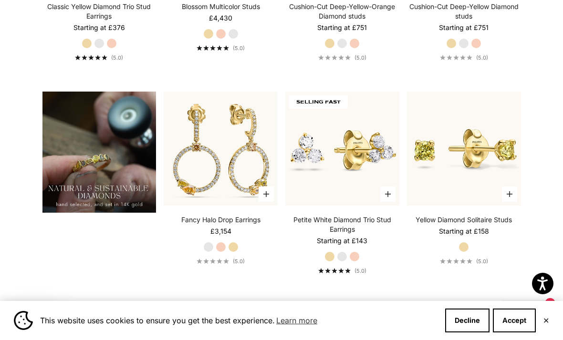  Describe the element at coordinates (342, 225) in the screenshot. I see `a: Petite White Diamond Trio Stud Earrings` at that location.